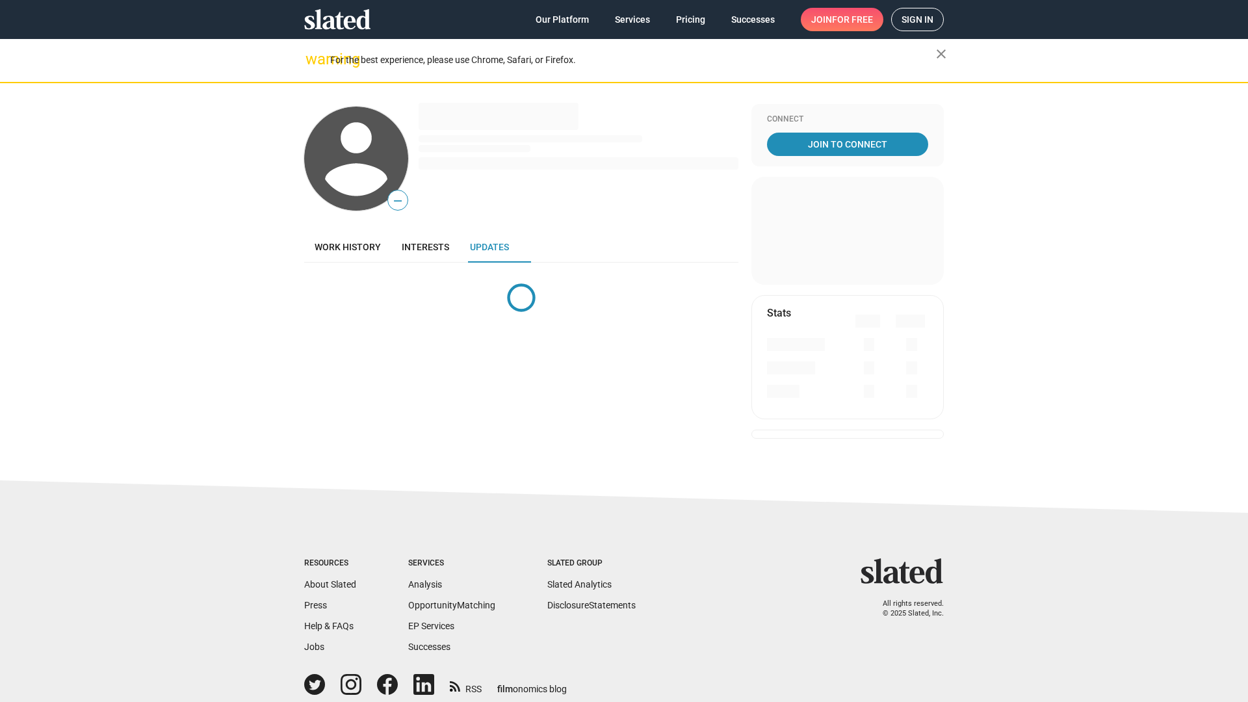 The width and height of the screenshot is (1248, 702). What do you see at coordinates (690, 19) in the screenshot?
I see `span: Pricing` at bounding box center [690, 19].